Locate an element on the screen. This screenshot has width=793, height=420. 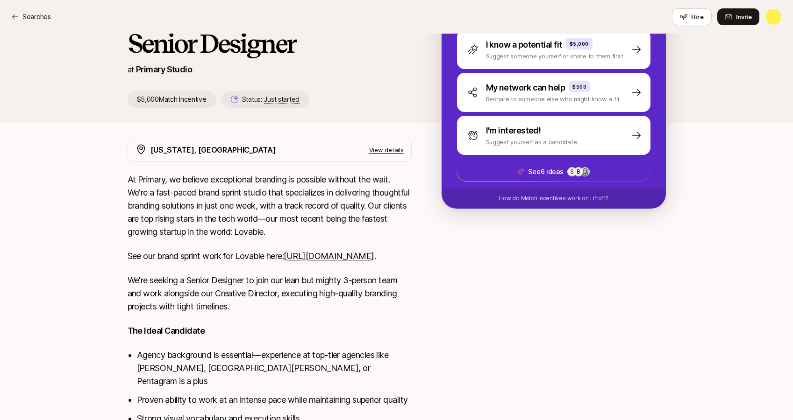
p: Searches is located at coordinates (36, 17).